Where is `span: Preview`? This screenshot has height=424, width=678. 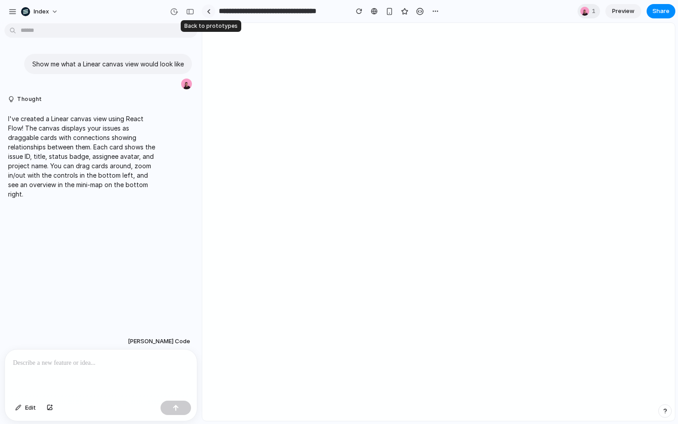 span: Preview is located at coordinates (623, 11).